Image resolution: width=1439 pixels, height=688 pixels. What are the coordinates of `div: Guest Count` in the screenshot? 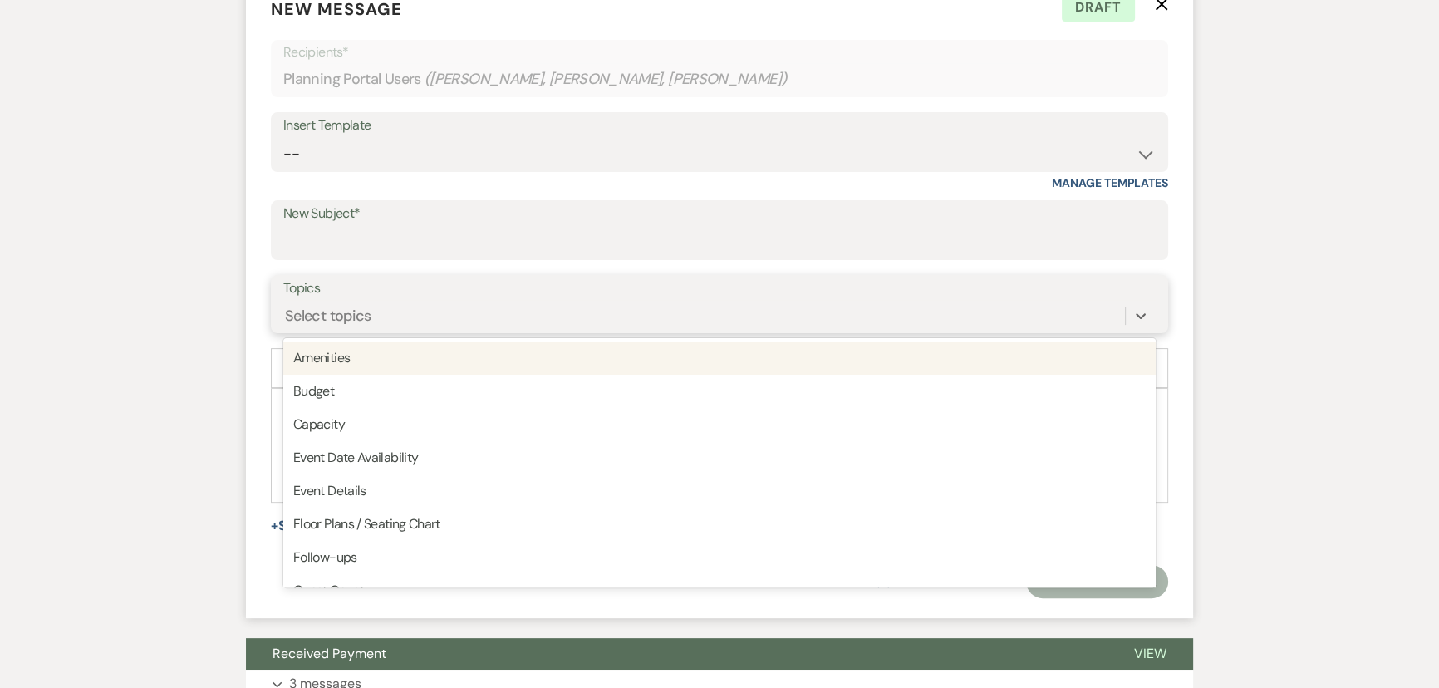 It's located at (719, 591).